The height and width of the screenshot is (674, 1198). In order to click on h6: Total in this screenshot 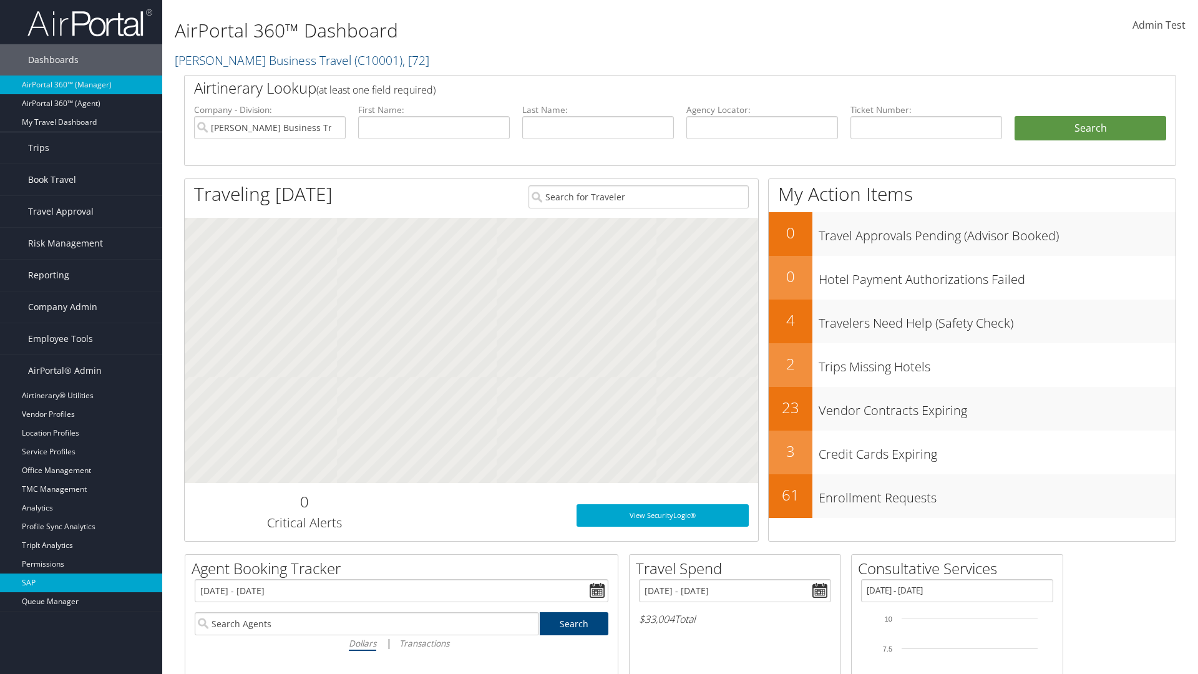, I will do `click(735, 619)`.